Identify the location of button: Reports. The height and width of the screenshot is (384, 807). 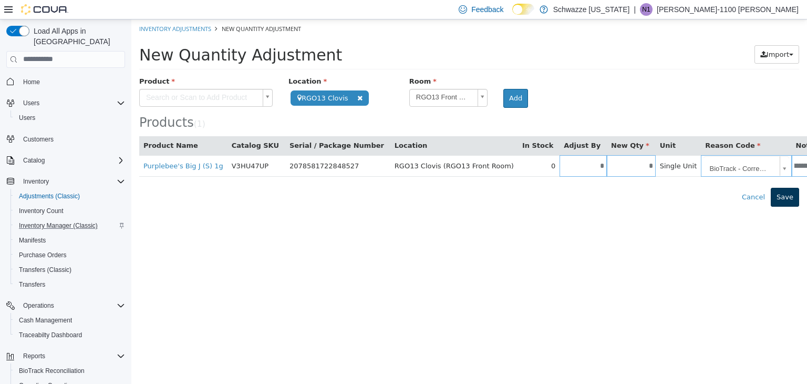
(66, 356).